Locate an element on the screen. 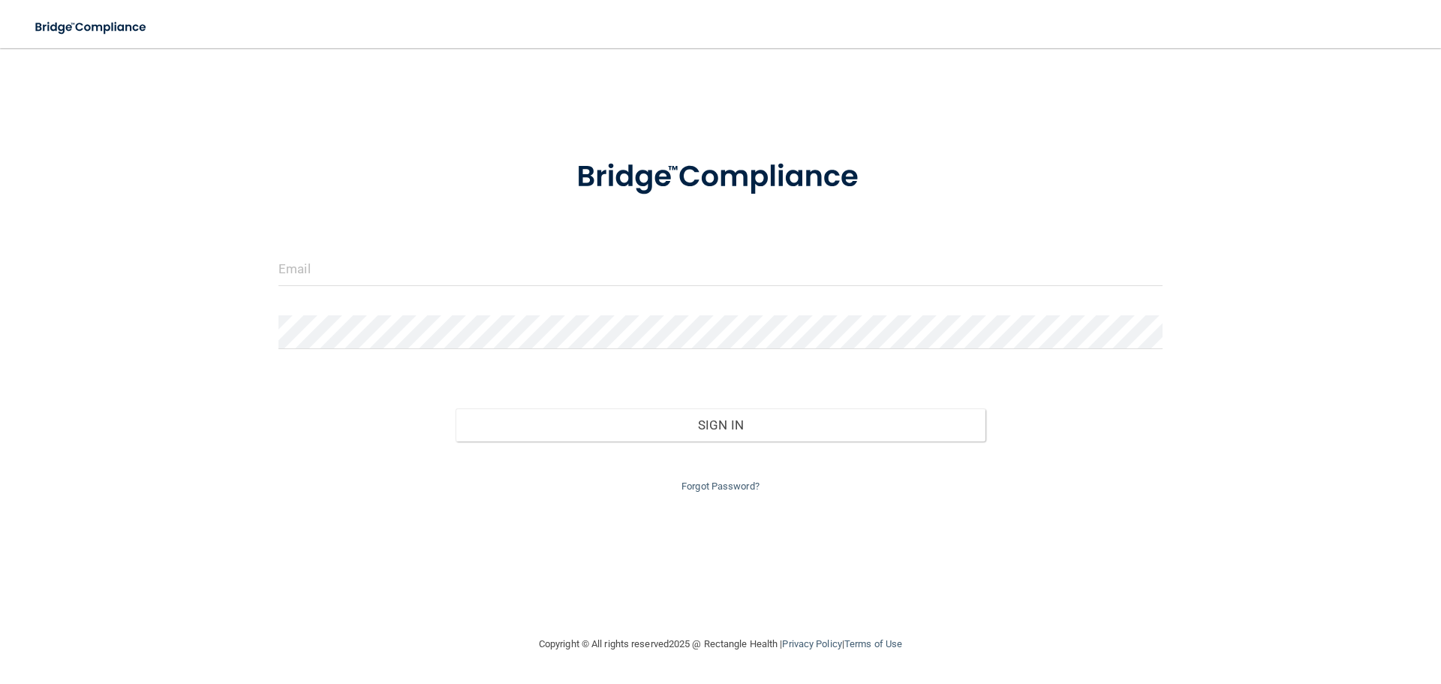  button: Sign In is located at coordinates (721, 425).